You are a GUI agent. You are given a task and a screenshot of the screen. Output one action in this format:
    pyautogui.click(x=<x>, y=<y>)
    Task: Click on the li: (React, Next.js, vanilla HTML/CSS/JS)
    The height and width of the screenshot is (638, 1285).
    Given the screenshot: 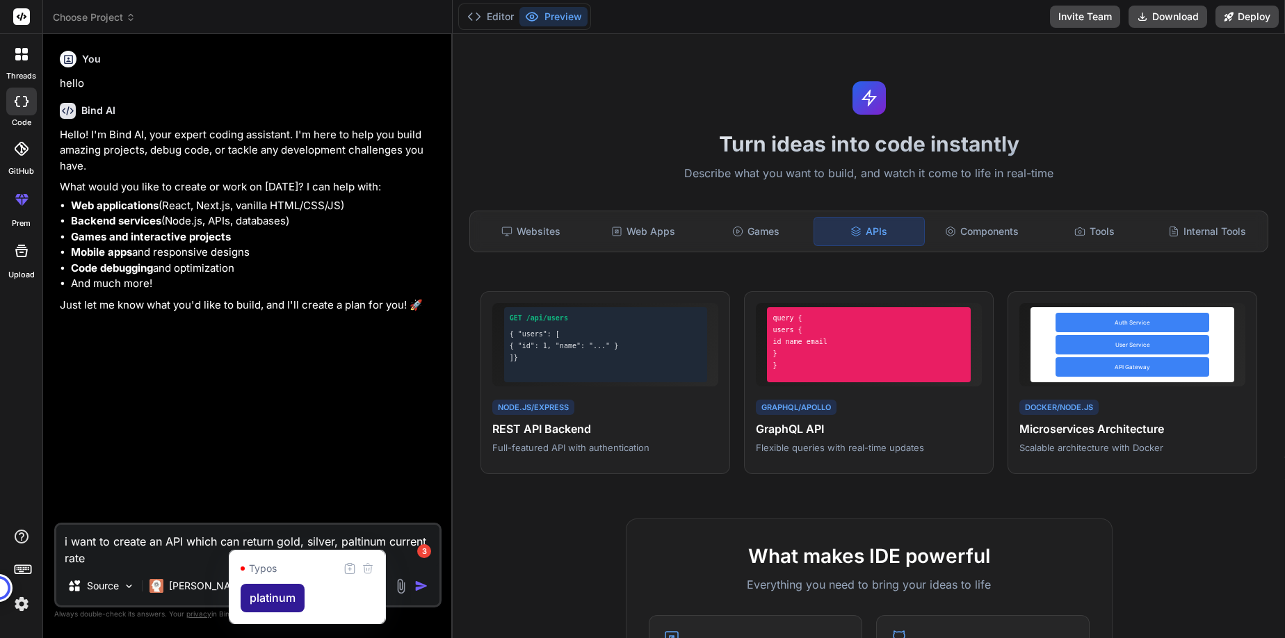 What is the action you would take?
    pyautogui.click(x=254, y=206)
    